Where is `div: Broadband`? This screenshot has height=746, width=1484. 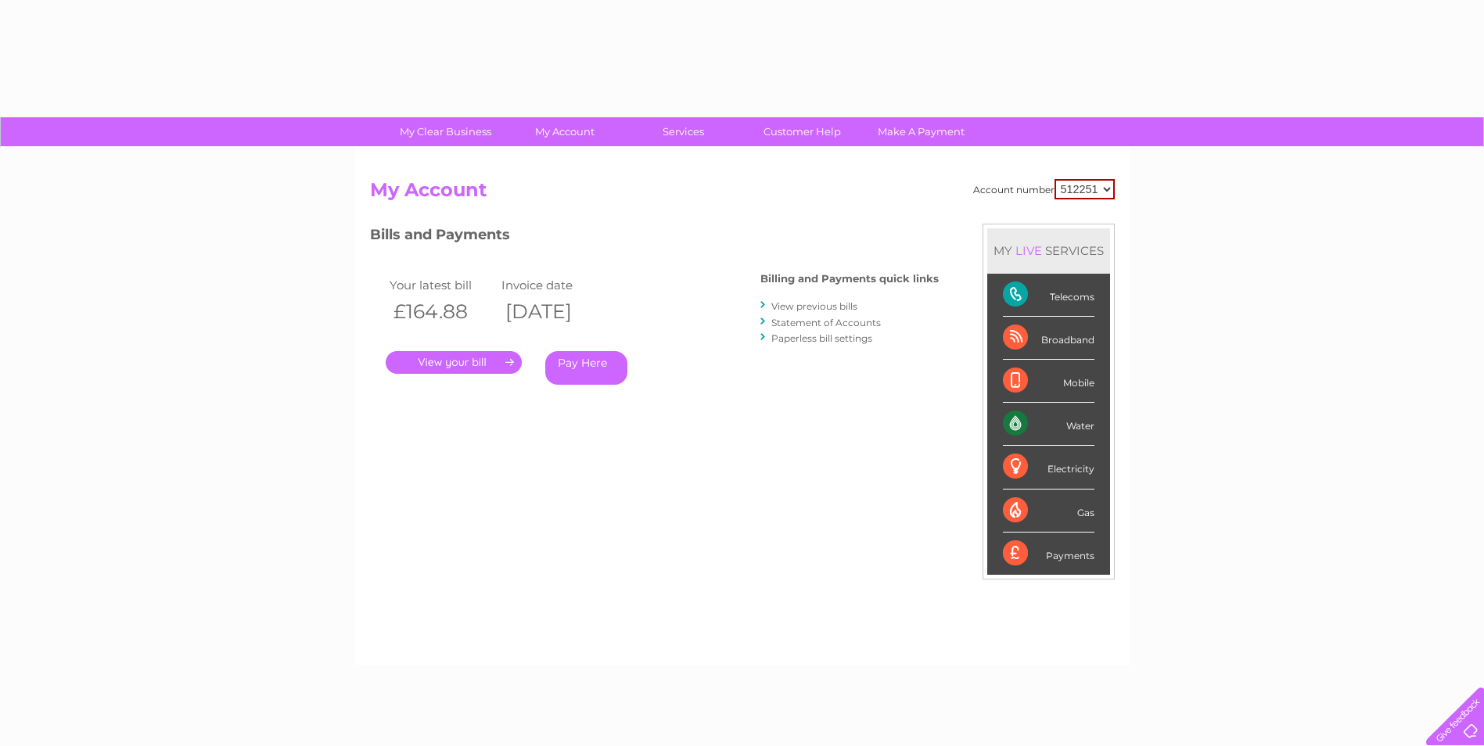 div: Broadband is located at coordinates (1049, 338).